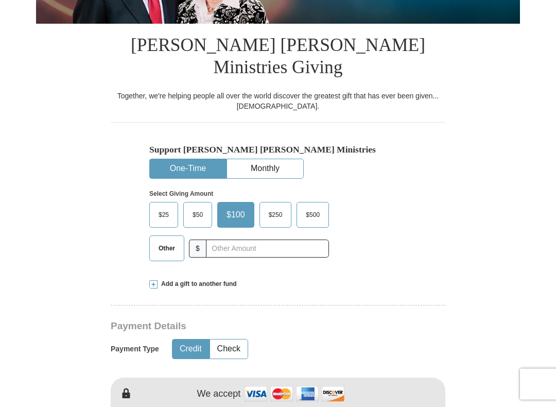 This screenshot has width=556, height=407. What do you see at coordinates (167, 249) in the screenshot?
I see `span: Other` at bounding box center [167, 249].